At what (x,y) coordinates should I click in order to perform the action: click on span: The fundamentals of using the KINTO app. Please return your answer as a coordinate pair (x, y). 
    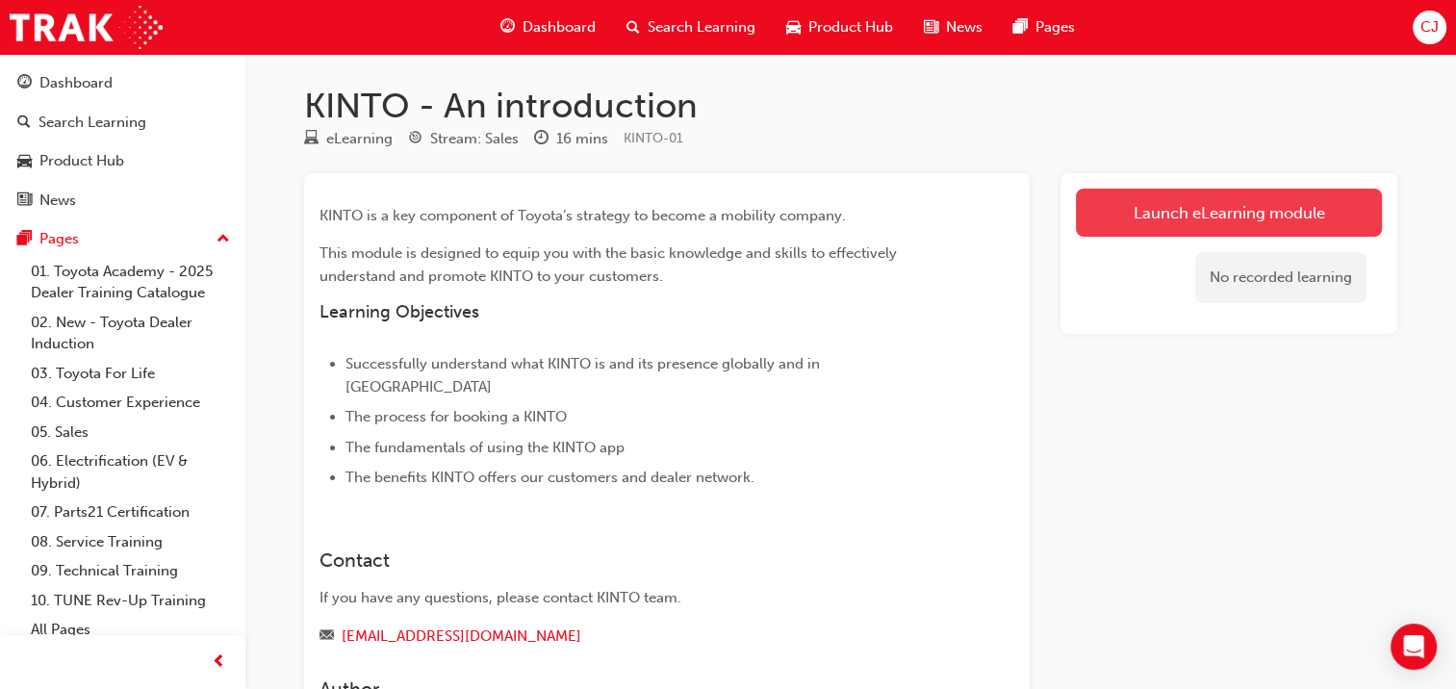
    Looking at the image, I should click on (485, 448).